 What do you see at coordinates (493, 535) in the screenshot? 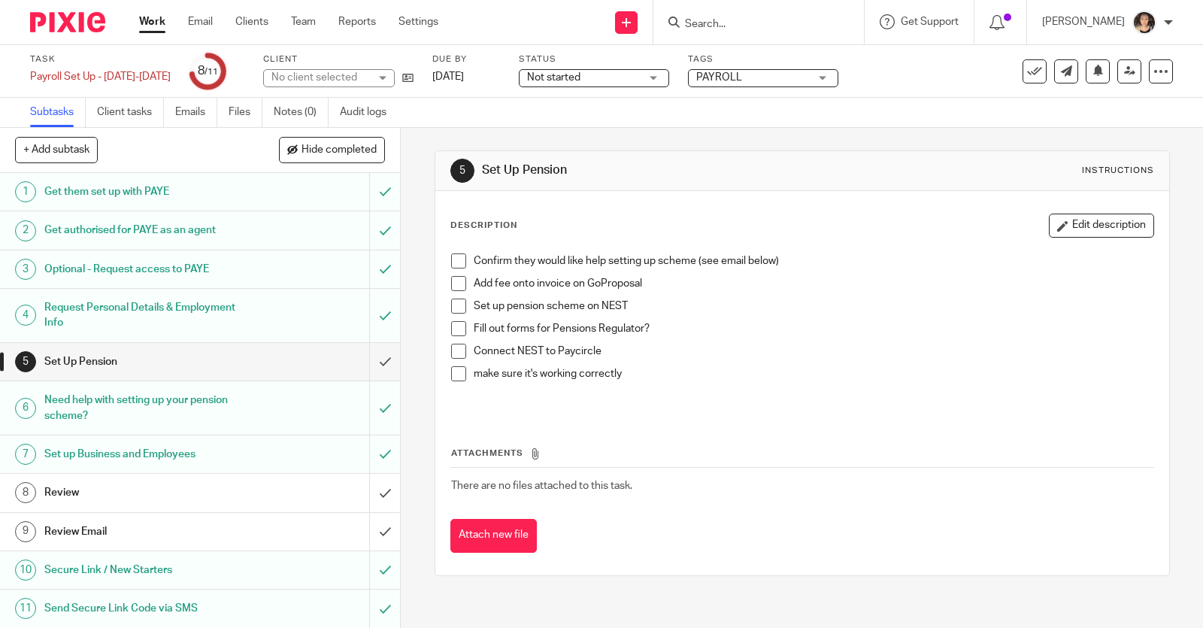
I see `button: Attach new file` at bounding box center [493, 535].